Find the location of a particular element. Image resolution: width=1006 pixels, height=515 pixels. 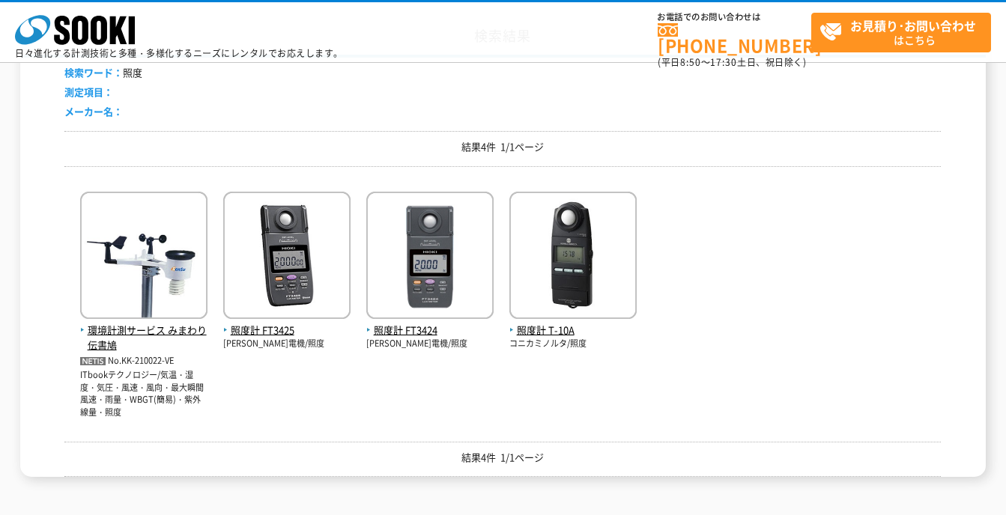

img: FT3424 is located at coordinates (430, 257).